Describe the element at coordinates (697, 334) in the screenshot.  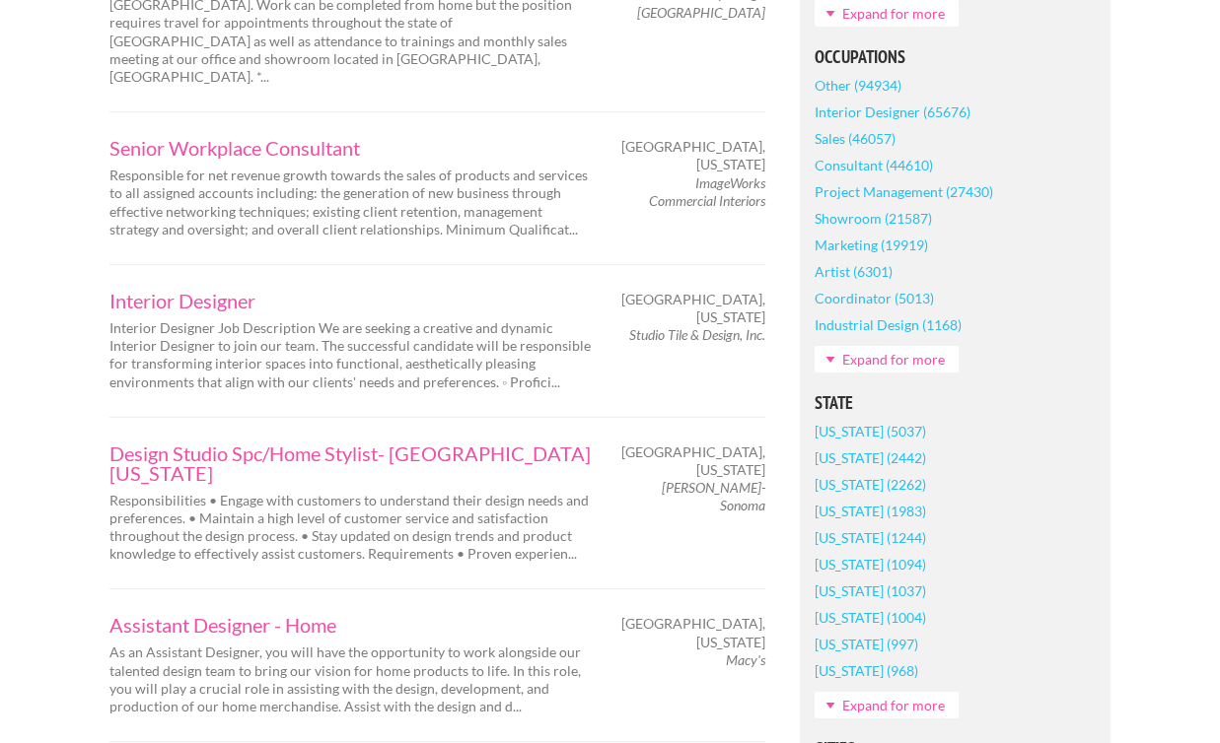
I see `em: Studio Tile & Design, Inc.` at that location.